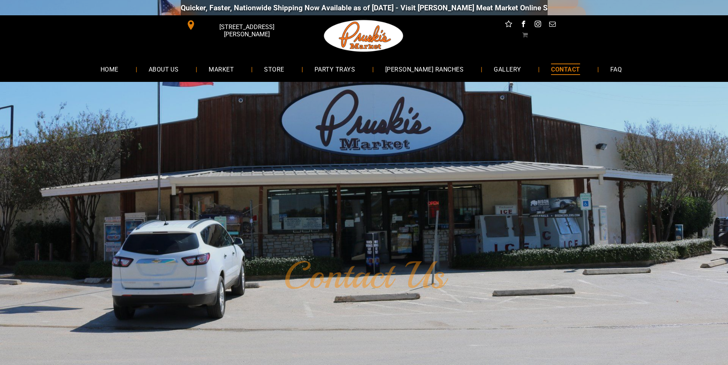 This screenshot has height=365, width=728. I want to click on a: Social network, so click(509, 25).